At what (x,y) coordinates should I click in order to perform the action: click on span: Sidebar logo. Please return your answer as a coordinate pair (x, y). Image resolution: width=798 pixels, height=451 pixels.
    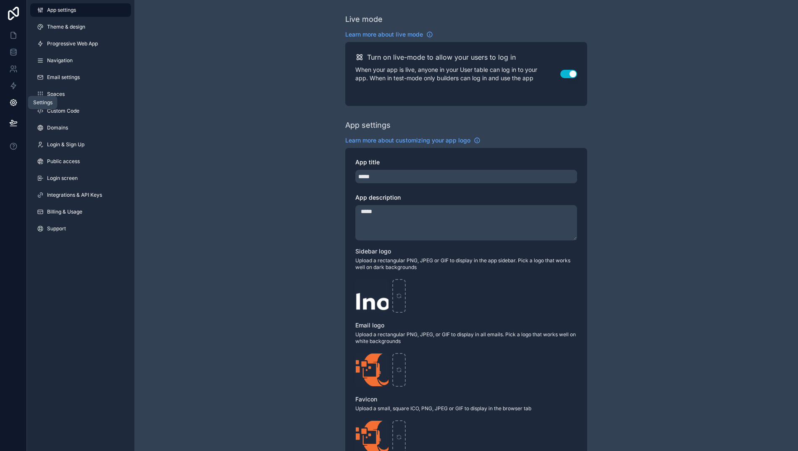
    Looking at the image, I should click on (373, 251).